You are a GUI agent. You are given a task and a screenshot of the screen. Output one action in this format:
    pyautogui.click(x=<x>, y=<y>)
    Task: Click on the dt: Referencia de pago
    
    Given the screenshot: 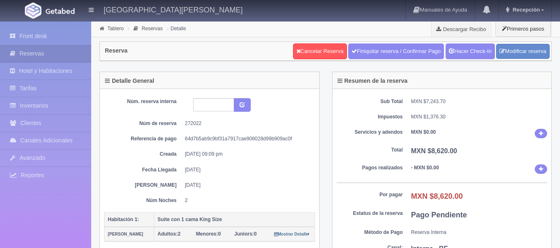 What is the action you would take?
    pyautogui.click(x=144, y=139)
    